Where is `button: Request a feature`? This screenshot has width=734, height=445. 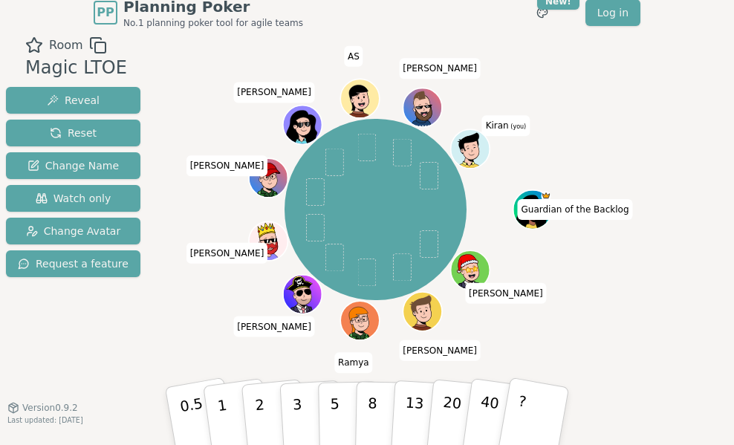
button: Request a feature is located at coordinates (73, 264).